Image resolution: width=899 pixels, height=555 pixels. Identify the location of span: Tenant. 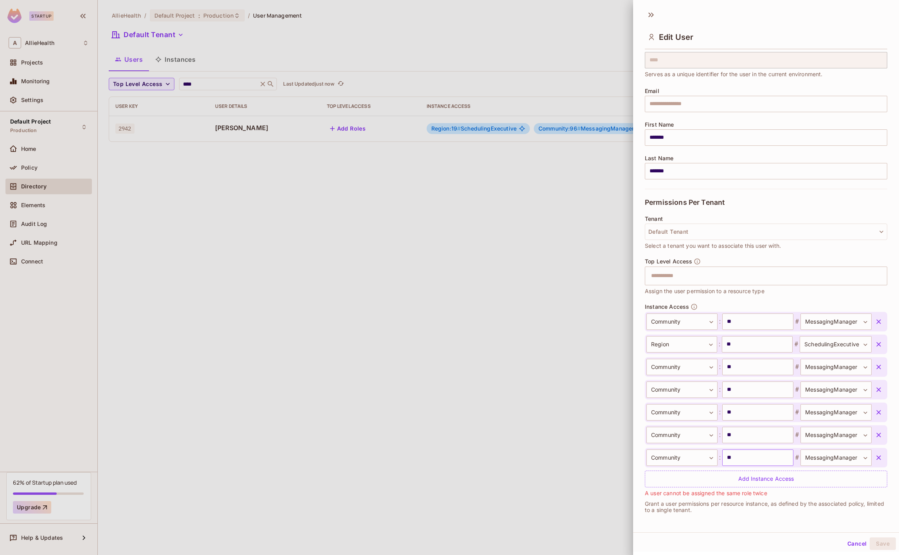
(653, 219).